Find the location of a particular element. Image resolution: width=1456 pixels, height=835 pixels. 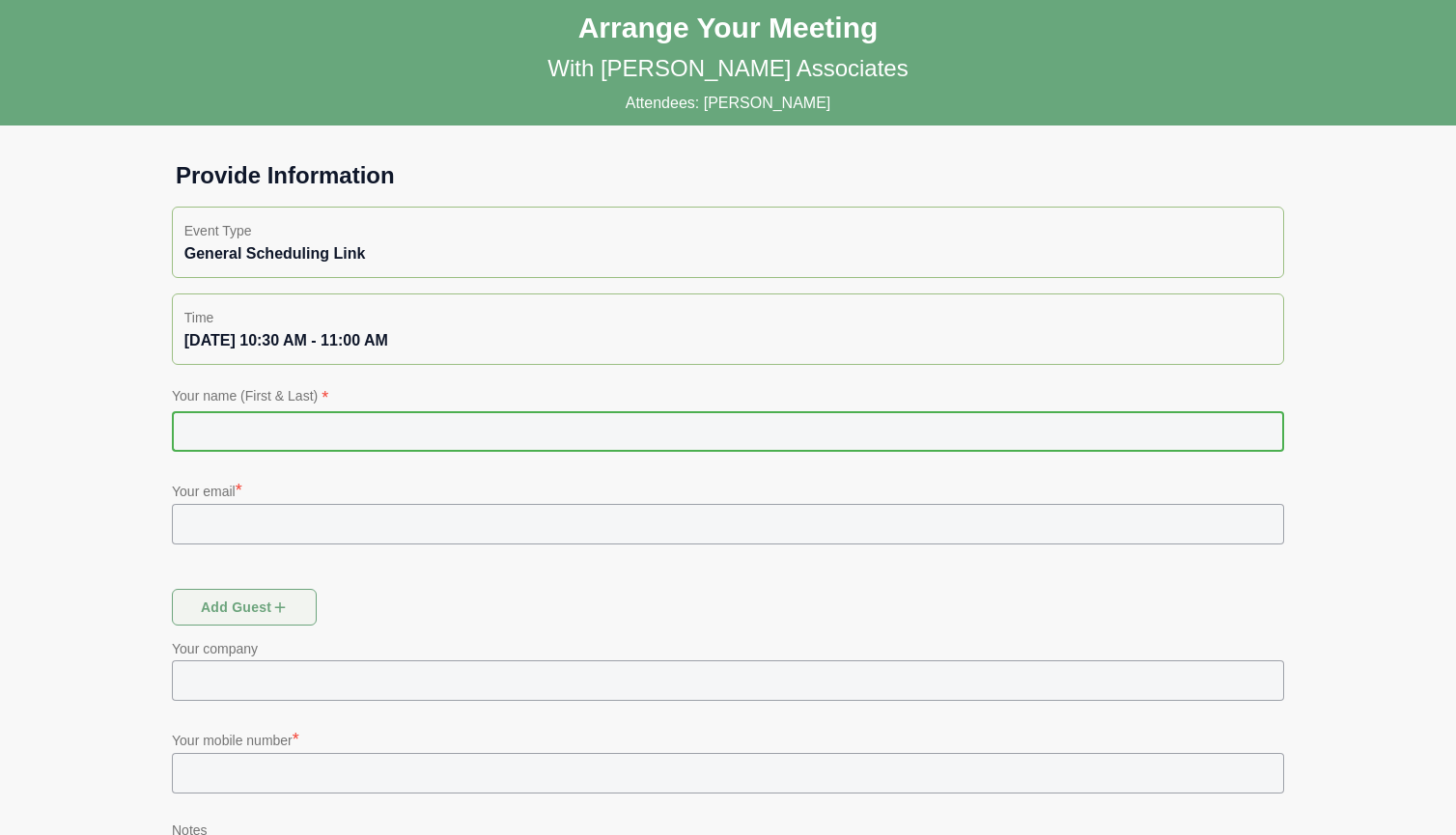

p: Your name (First & Last) is located at coordinates (728, 398).